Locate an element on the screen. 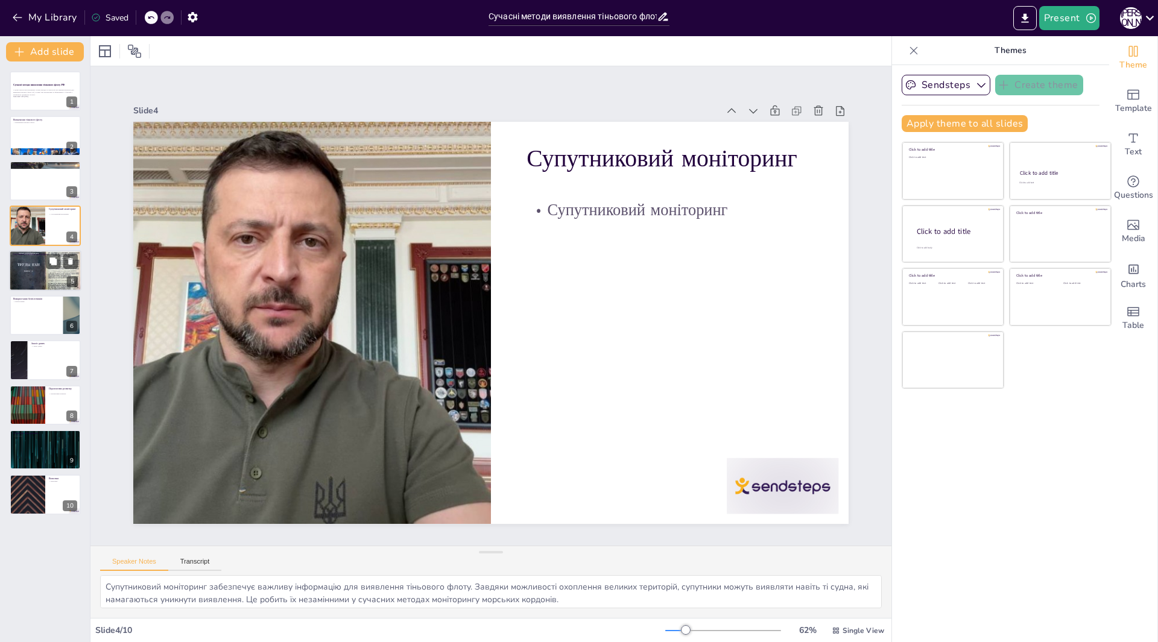 This screenshot has width=1158, height=642. textarea: Супутниковий моніторинг забезпечує важливу інформацію для виявлення тіньового флоту. Завдяки можл... is located at coordinates (491, 592).